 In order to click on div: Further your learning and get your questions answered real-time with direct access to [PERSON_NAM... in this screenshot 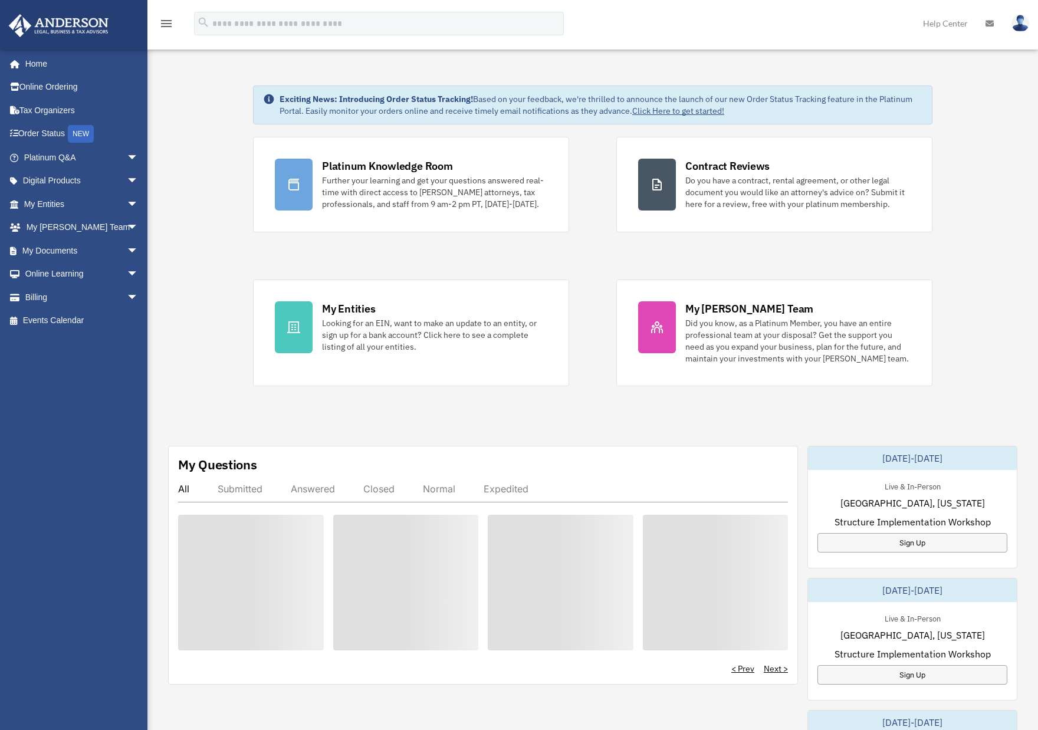, I will do `click(434, 192)`.